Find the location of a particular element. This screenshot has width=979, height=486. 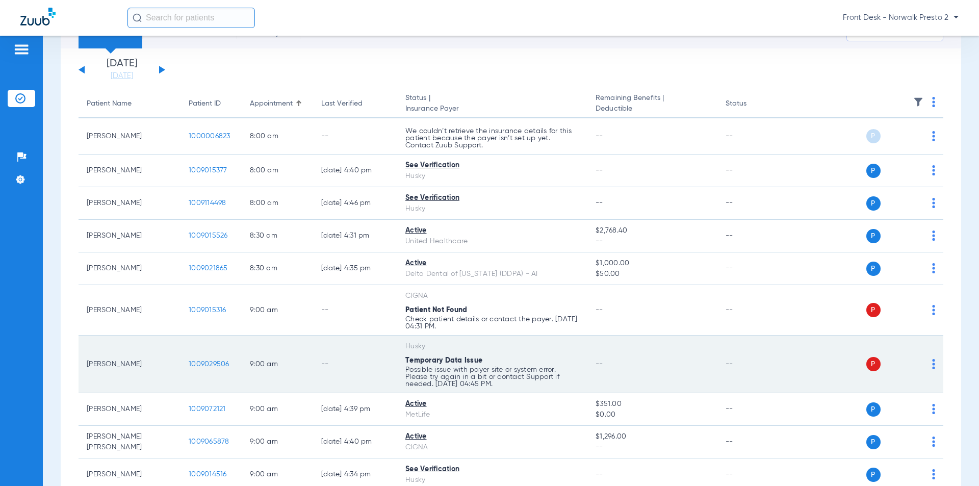

span: 1009015526 is located at coordinates (208, 235).